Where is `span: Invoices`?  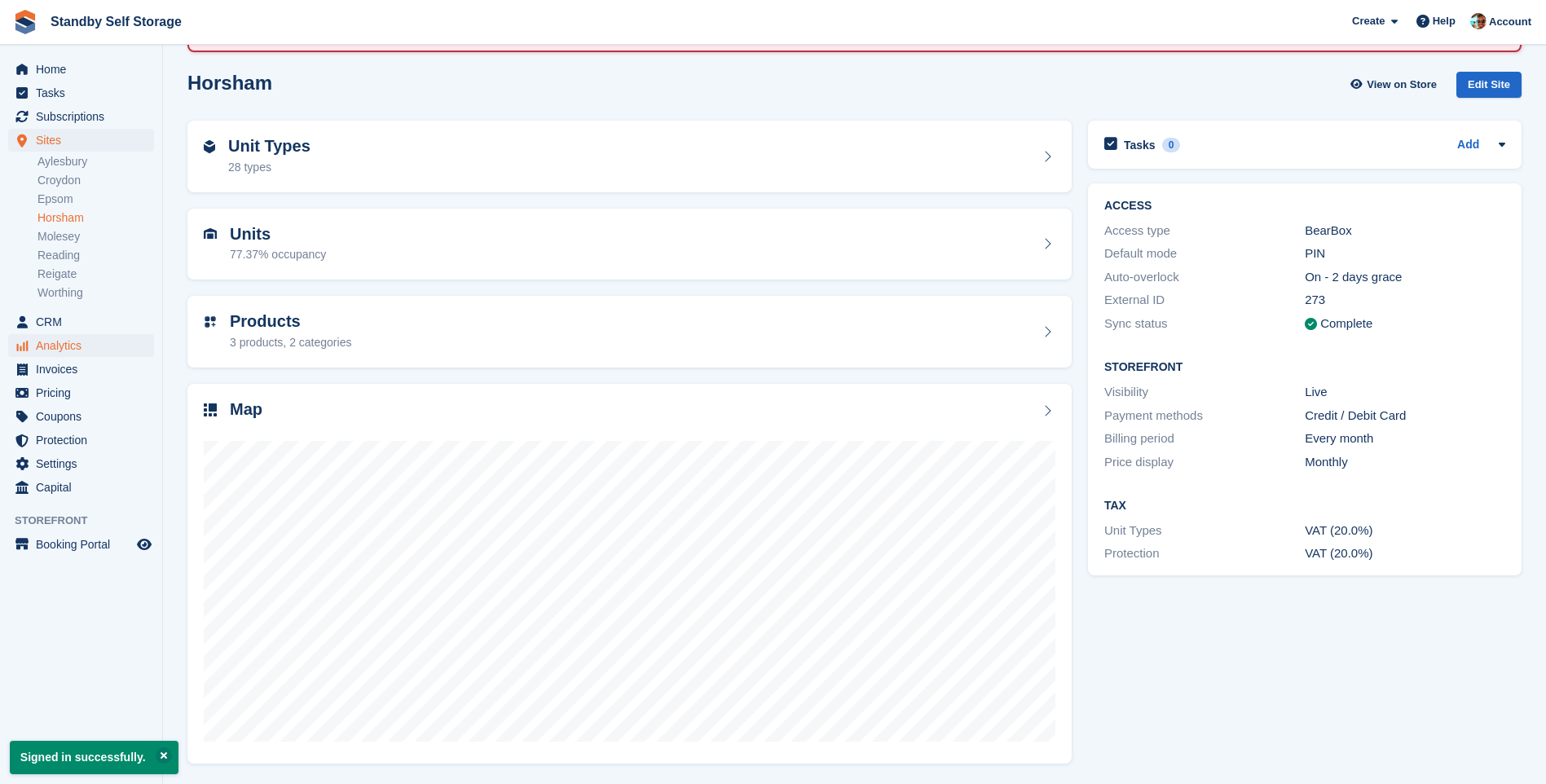 span: Invoices is located at coordinates (85, 369).